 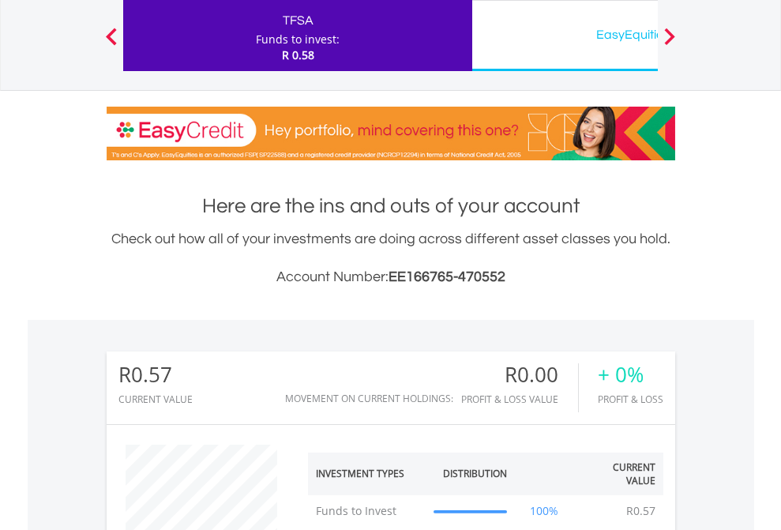 I want to click on div: TFSA, so click(x=298, y=21).